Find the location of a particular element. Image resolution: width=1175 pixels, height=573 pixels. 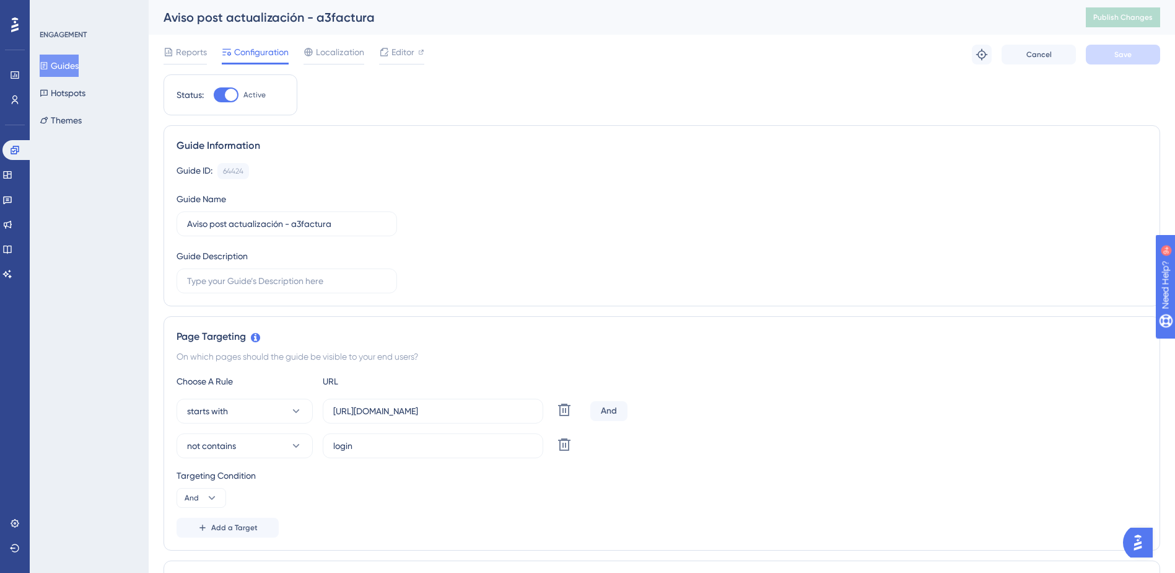

button: Cancel is located at coordinates (1039, 55).